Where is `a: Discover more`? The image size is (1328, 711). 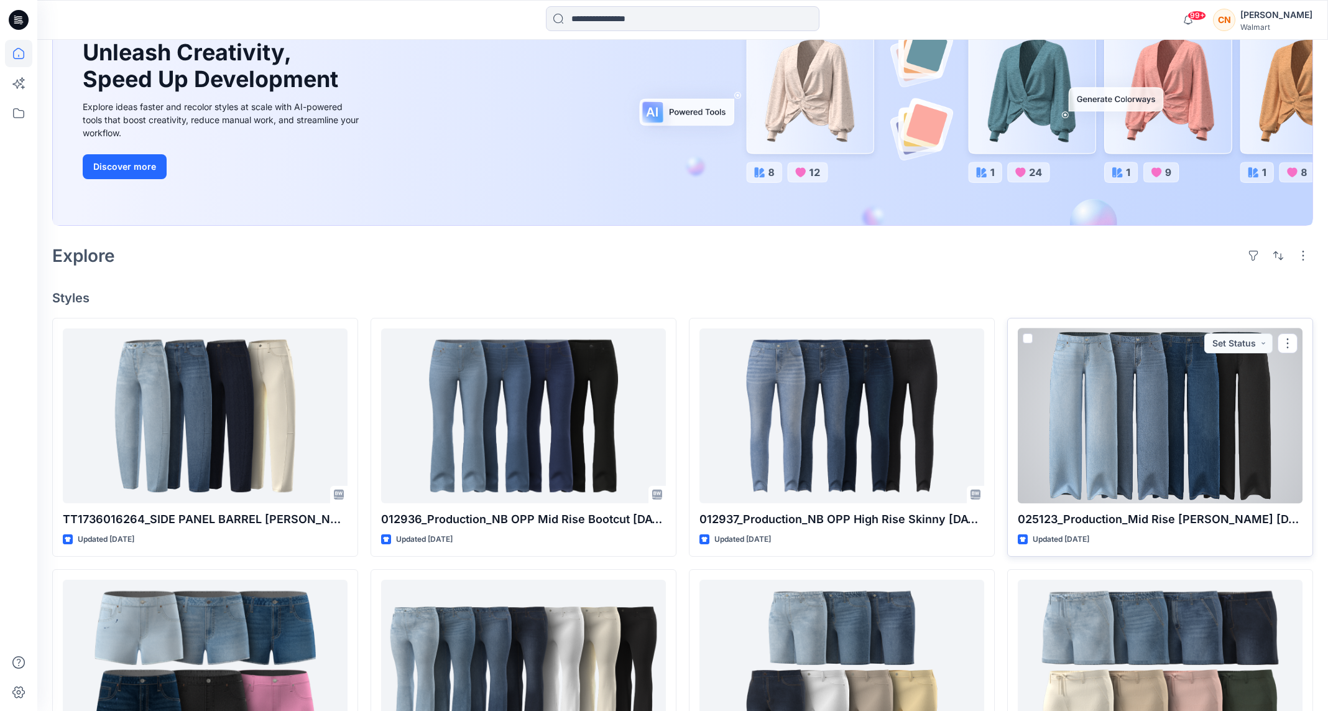 a: Discover more is located at coordinates (223, 167).